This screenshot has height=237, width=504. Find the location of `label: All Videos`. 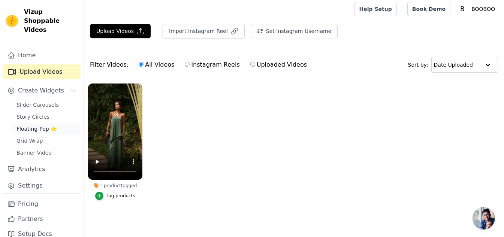

label: All Videos is located at coordinates (156, 65).